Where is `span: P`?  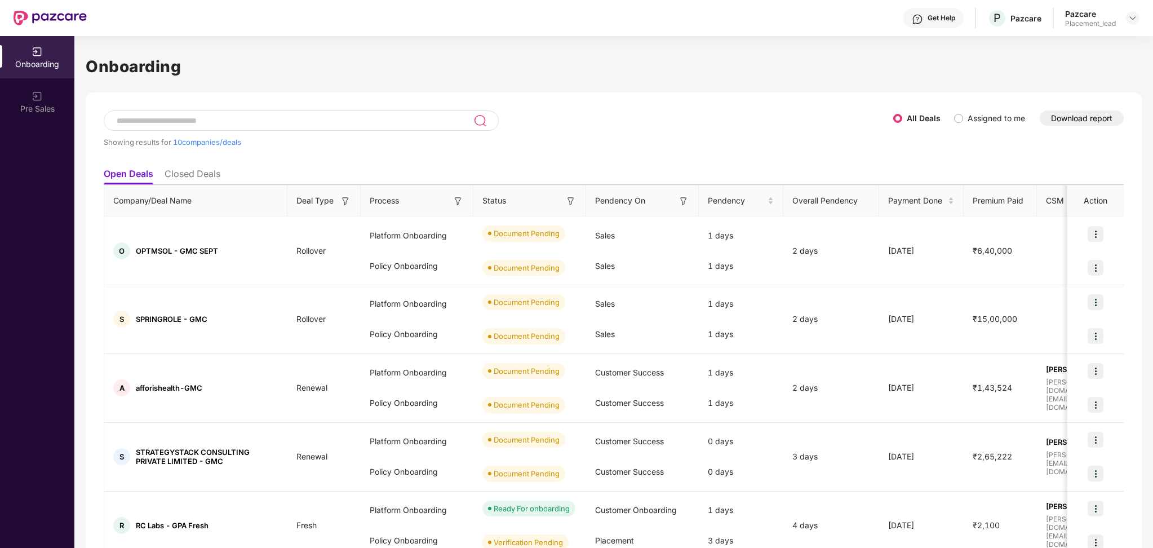 span: P is located at coordinates (997, 18).